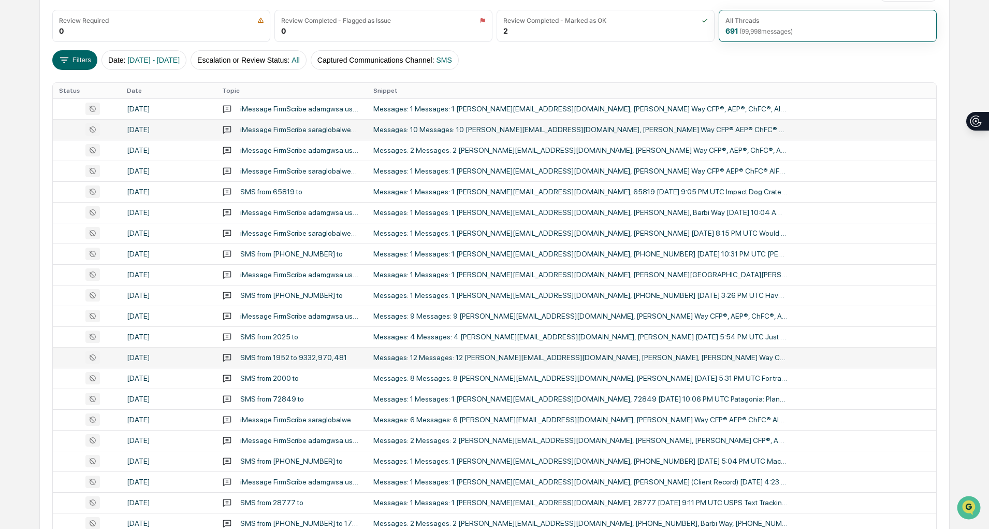 The height and width of the screenshot is (529, 989). Describe the element at coordinates (182, 89) in the screenshot. I see `button: Start new chat` at that location.